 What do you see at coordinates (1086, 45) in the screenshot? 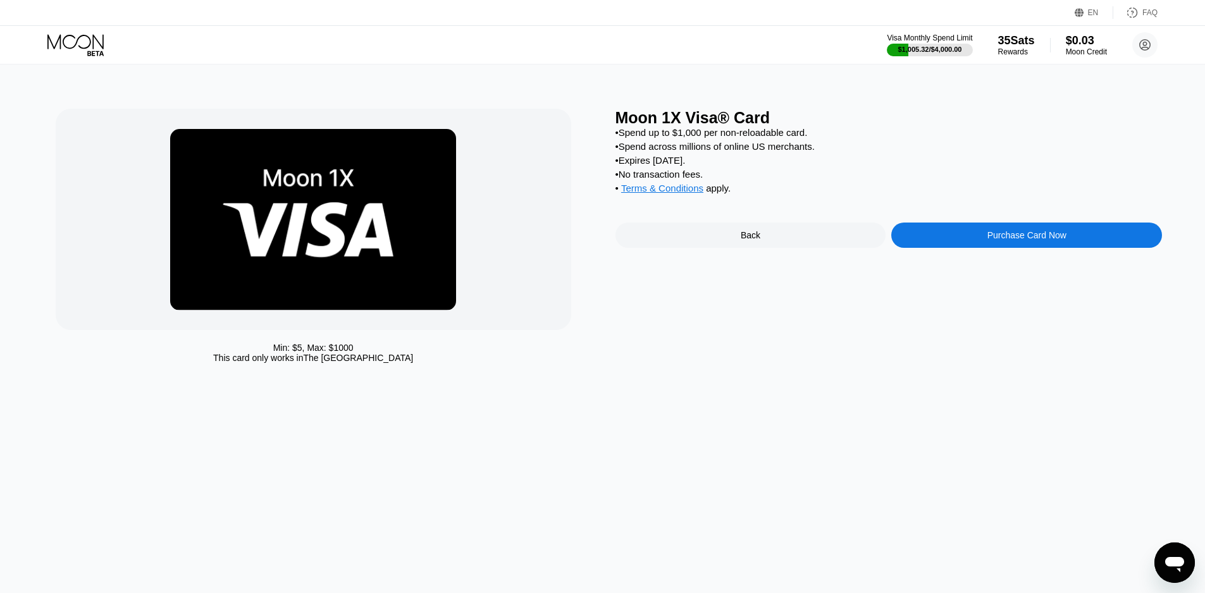
I see `div: $0.03Moon Credit` at bounding box center [1086, 45].